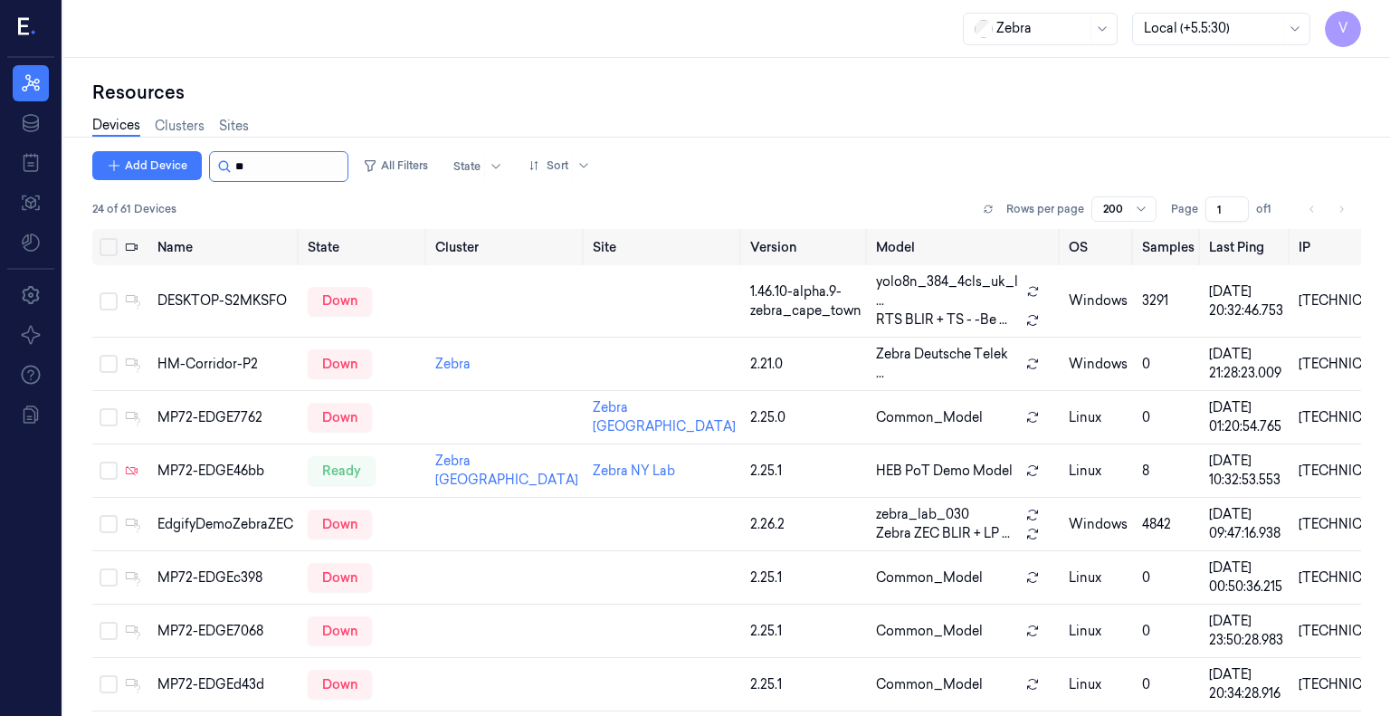 Image resolution: width=1390 pixels, height=716 pixels. What do you see at coordinates (1185, 209) in the screenshot?
I see `span: Page` at bounding box center [1185, 209].